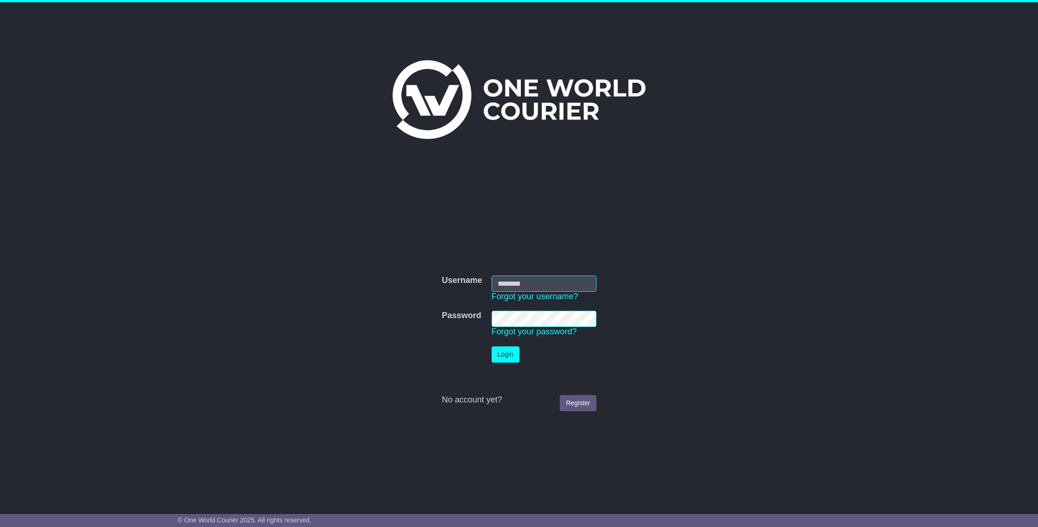  I want to click on a: Register, so click(578, 403).